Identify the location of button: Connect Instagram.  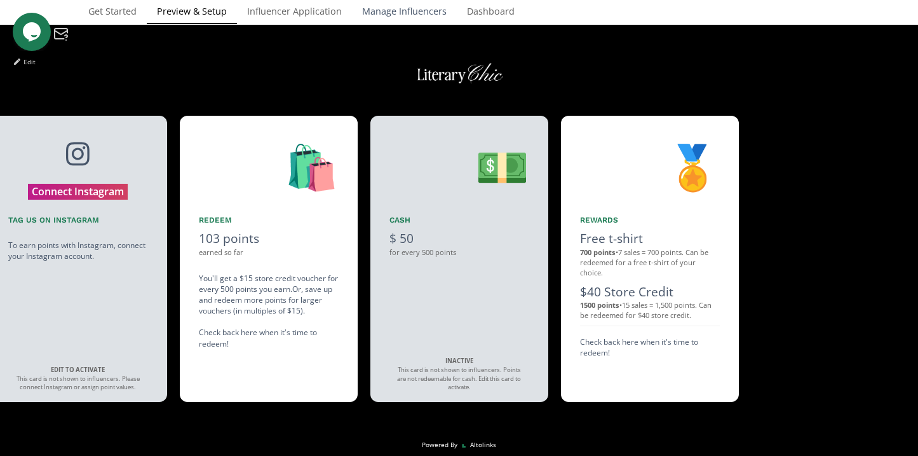
(78, 191).